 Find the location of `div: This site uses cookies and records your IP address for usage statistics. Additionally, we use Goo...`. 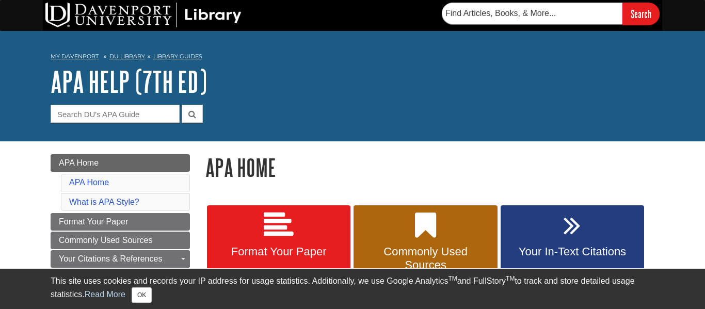

div: This site uses cookies and records your IP address for usage statistics. Additionally, we use Goo... is located at coordinates (352, 289).